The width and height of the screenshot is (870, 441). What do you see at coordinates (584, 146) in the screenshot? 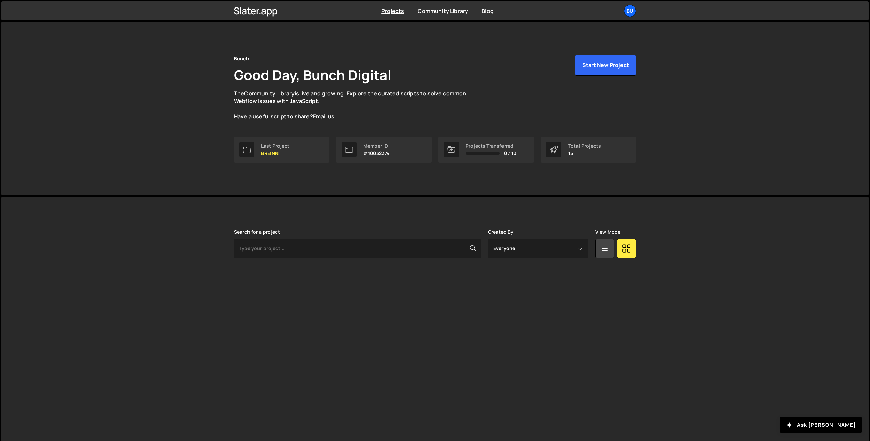
I see `div: Total Projects` at bounding box center [584, 146].